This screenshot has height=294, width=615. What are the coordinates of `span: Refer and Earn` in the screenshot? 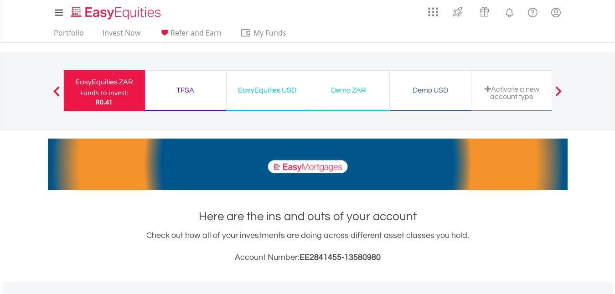 It's located at (196, 33).